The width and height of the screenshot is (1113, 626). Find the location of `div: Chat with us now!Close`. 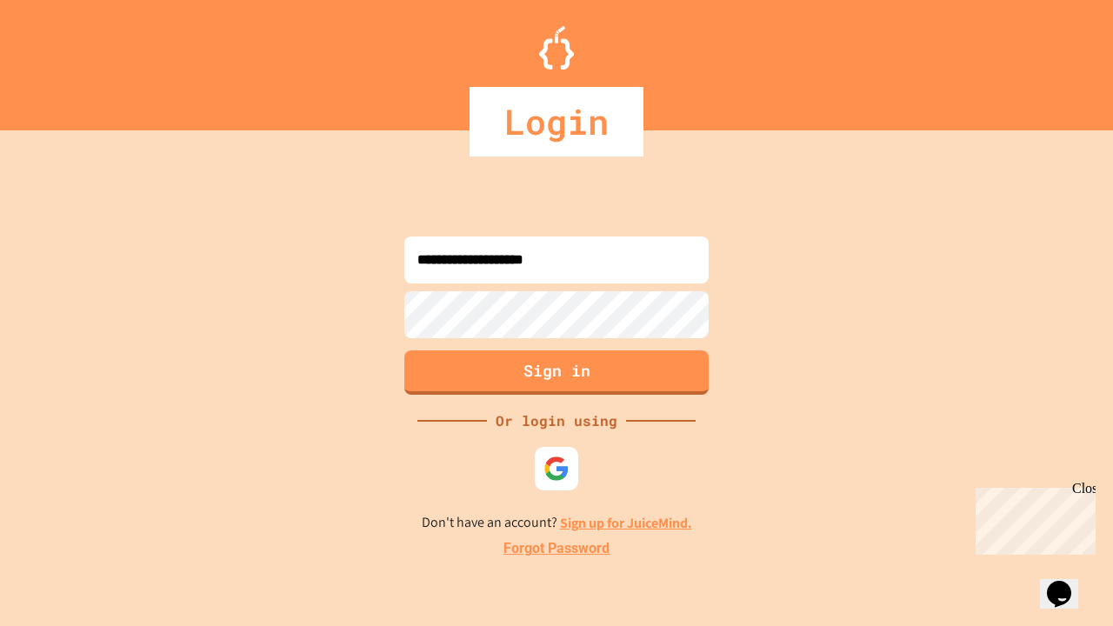

div: Chat with us now!Close is located at coordinates (63, 58).